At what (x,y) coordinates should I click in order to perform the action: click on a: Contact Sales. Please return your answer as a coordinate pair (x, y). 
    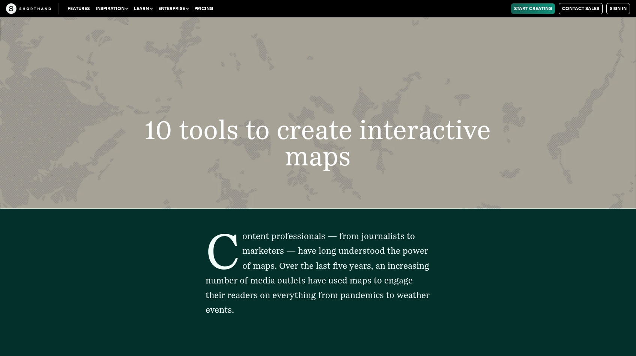
    Looking at the image, I should click on (581, 9).